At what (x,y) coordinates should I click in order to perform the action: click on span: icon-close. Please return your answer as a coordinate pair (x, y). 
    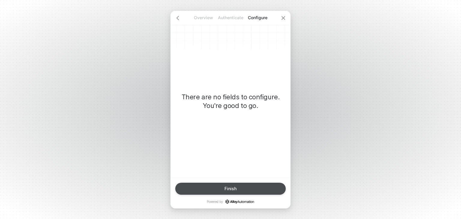
    Looking at the image, I should click on (283, 18).